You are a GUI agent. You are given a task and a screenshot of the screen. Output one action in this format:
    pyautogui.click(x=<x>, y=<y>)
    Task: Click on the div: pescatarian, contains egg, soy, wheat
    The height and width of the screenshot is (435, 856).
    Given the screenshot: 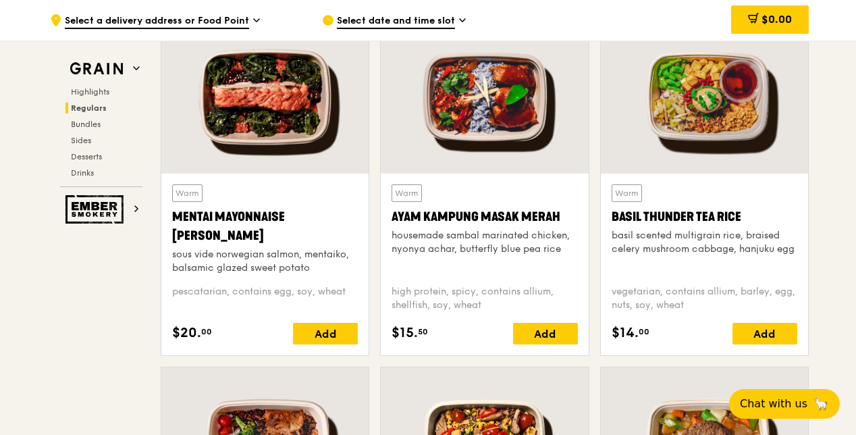 What is the action you would take?
    pyautogui.click(x=265, y=299)
    